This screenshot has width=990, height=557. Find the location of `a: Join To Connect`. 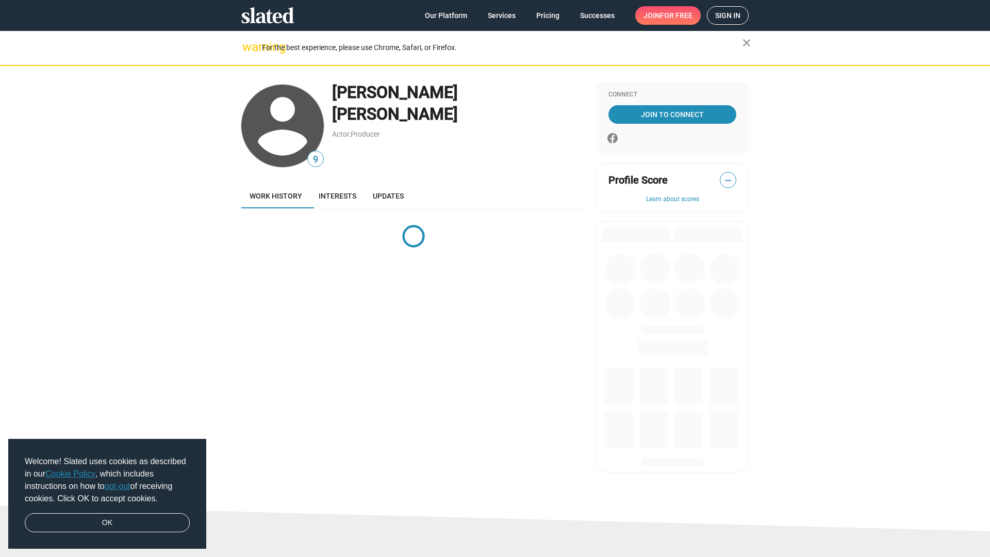

a: Join To Connect is located at coordinates (673, 115).